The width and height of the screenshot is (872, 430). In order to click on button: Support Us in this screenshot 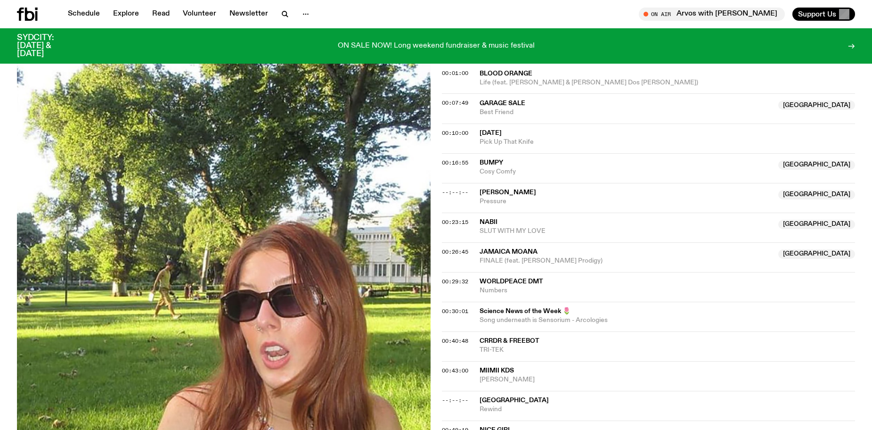, I will do `click(824, 14)`.